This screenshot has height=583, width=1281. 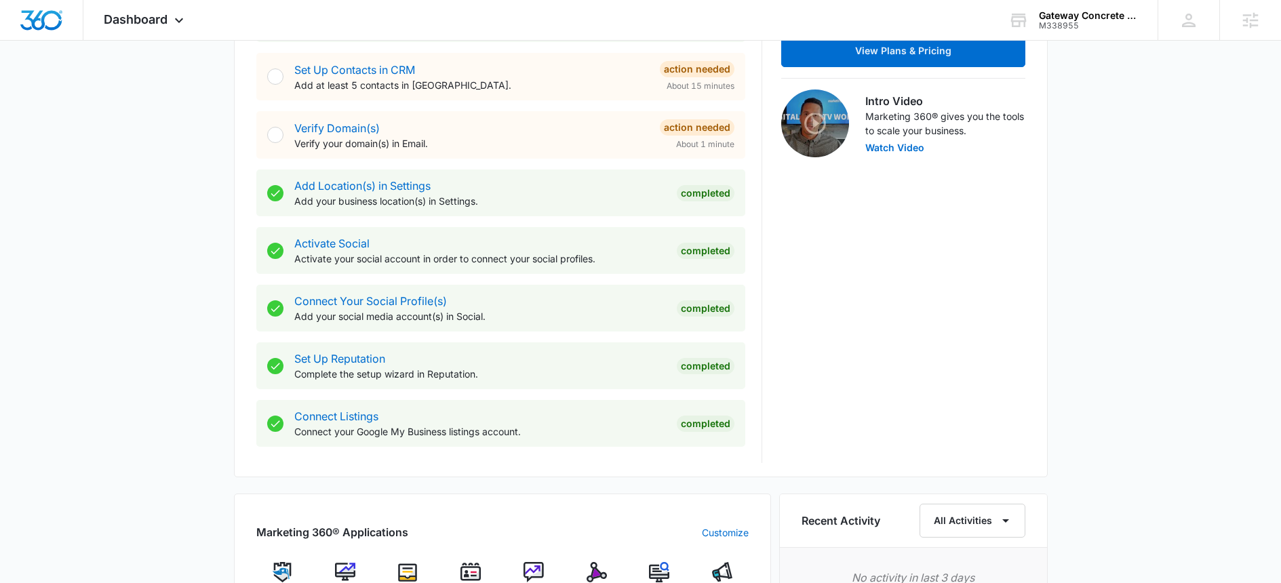 I want to click on button: All Activities, so click(x=973, y=521).